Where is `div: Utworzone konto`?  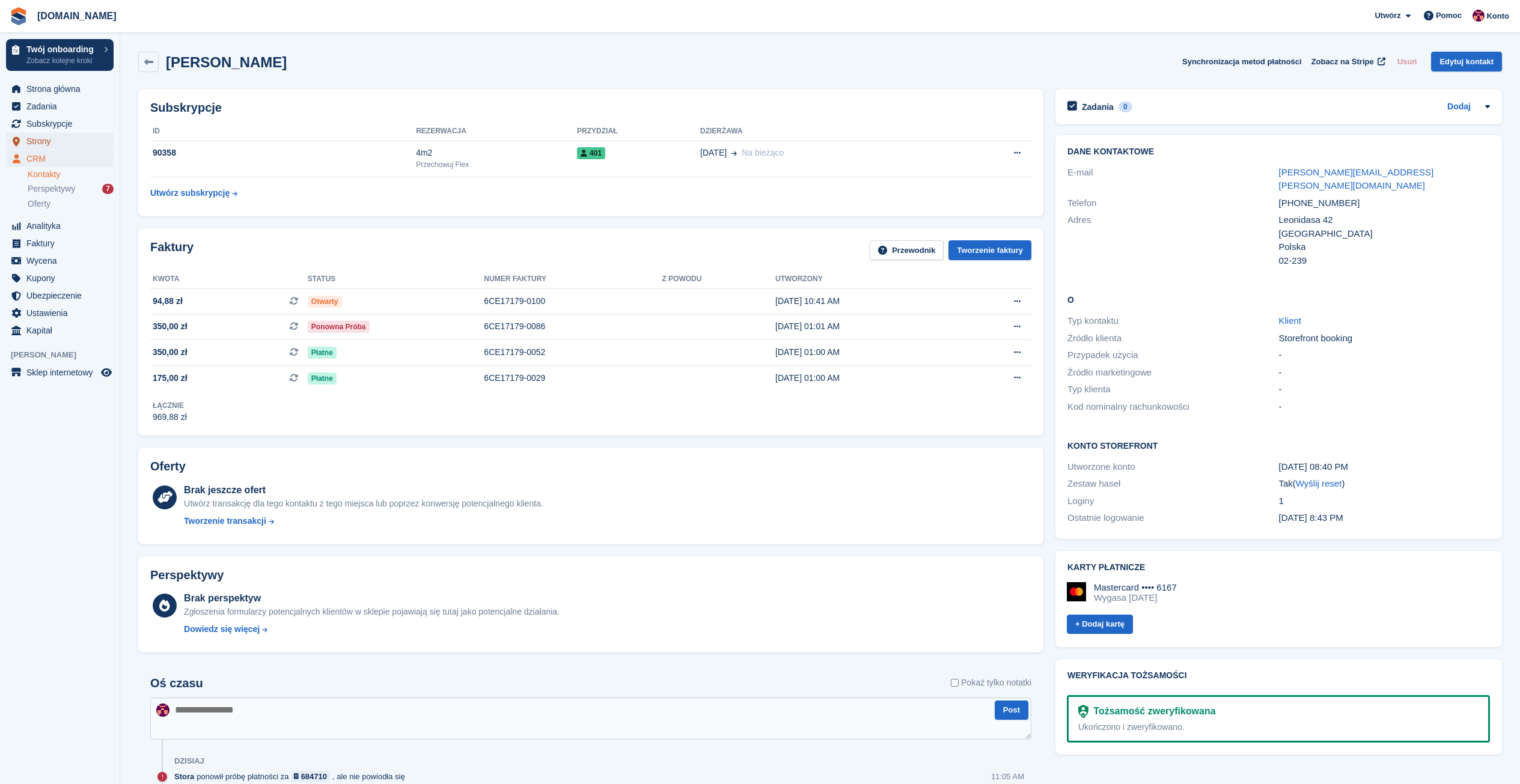
div: Utworzone konto is located at coordinates (1173, 467).